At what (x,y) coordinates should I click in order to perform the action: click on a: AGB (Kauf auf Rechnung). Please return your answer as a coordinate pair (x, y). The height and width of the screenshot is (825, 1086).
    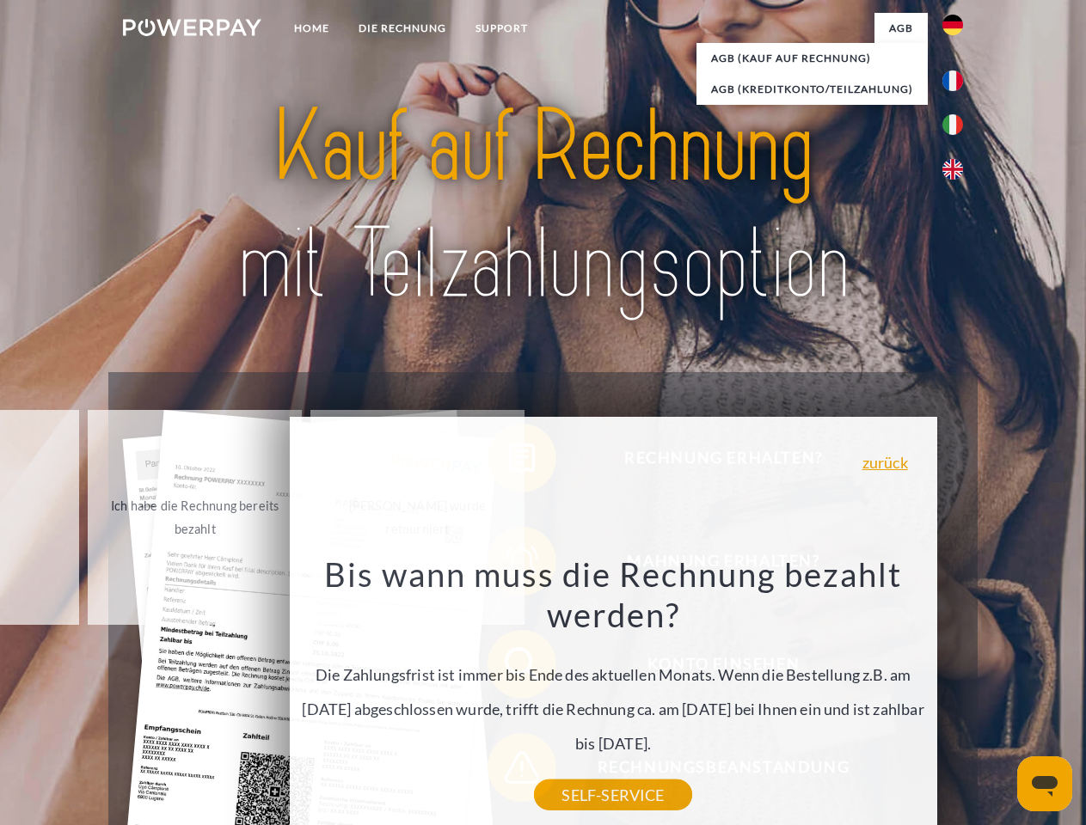
    Looking at the image, I should click on (811, 58).